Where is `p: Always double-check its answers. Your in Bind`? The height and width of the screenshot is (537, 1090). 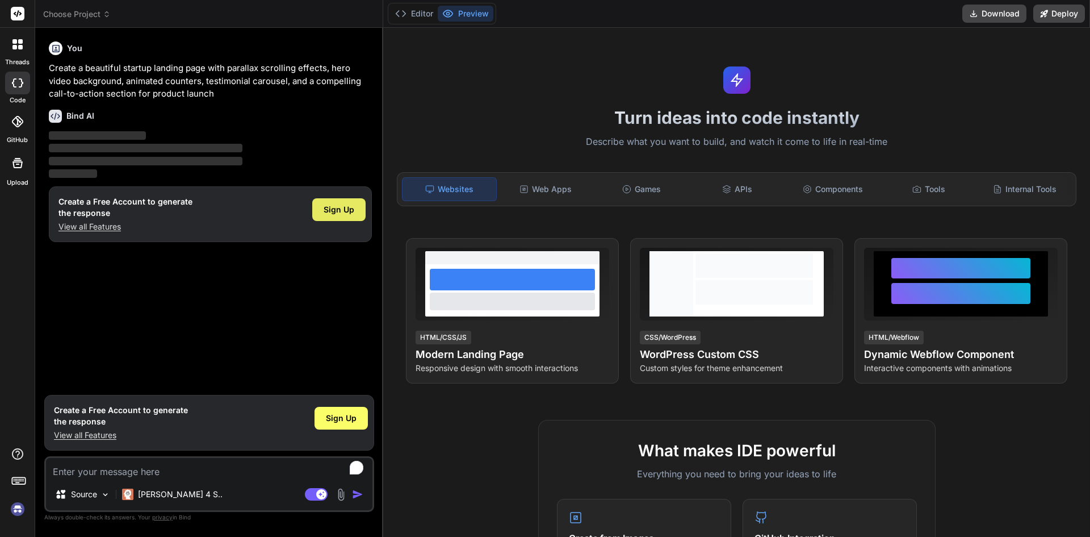 p: Always double-check its answers. Your in Bind is located at coordinates (209, 517).